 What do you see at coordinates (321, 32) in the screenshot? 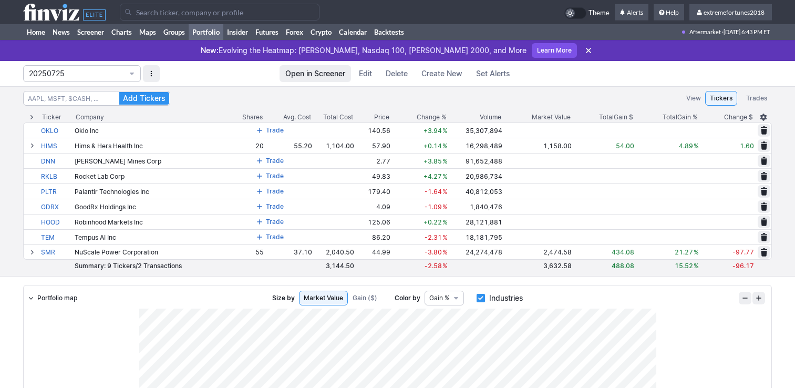
I see `a: Crypto` at bounding box center [321, 32].